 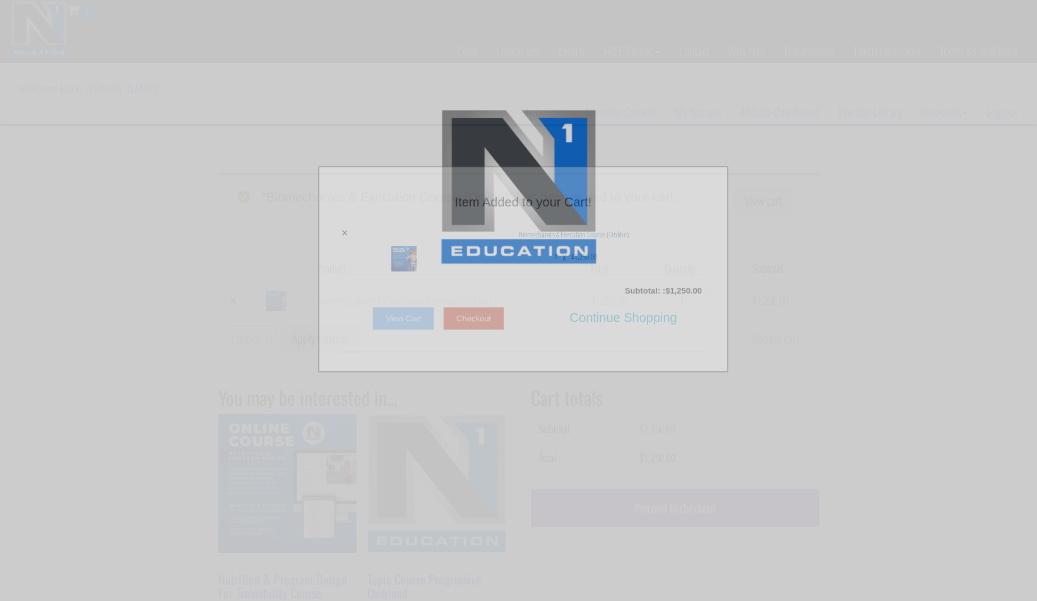 I want to click on span: Item Added to your Cart!, so click(x=523, y=202).